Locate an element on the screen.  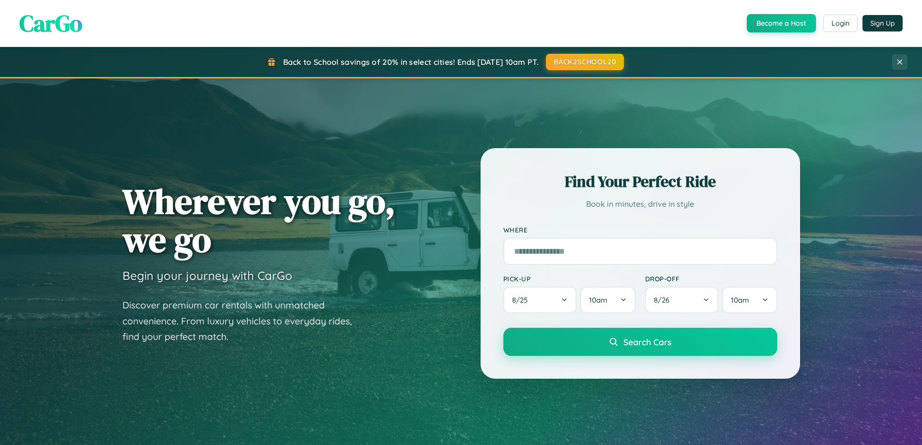
h1: Wherever you go, we go is located at coordinates (259, 220).